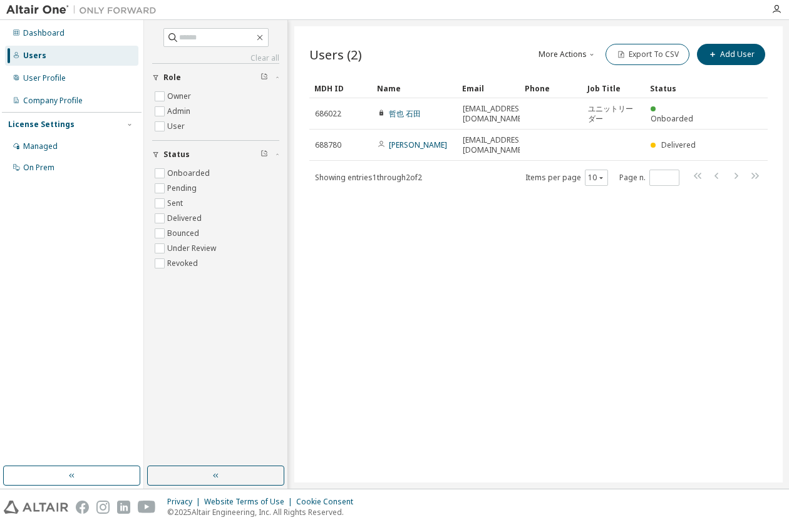 This screenshot has height=525, width=789. What do you see at coordinates (34, 56) in the screenshot?
I see `div: Users` at bounding box center [34, 56].